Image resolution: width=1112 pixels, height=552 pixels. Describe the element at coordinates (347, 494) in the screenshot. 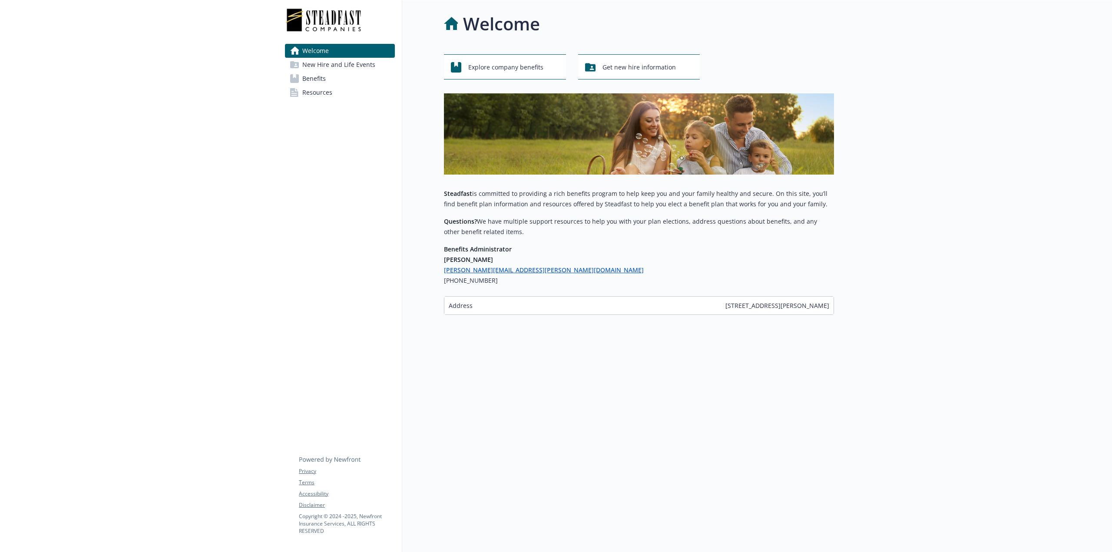

I see `a: Accessibility` at that location.